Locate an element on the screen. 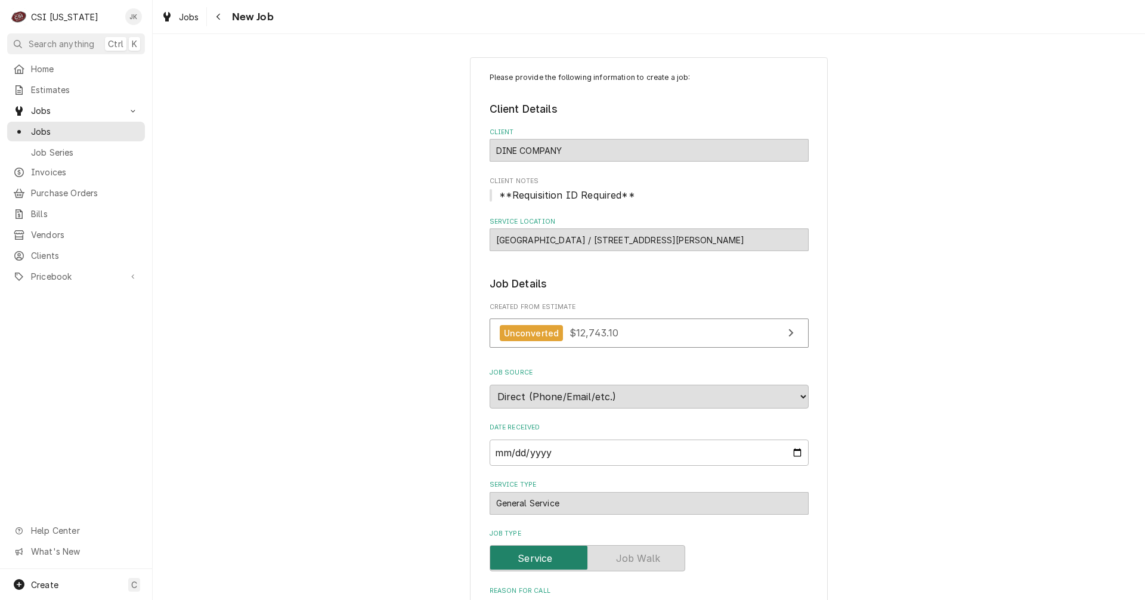 The width and height of the screenshot is (1145, 600). div: Service Type is located at coordinates (649, 497).